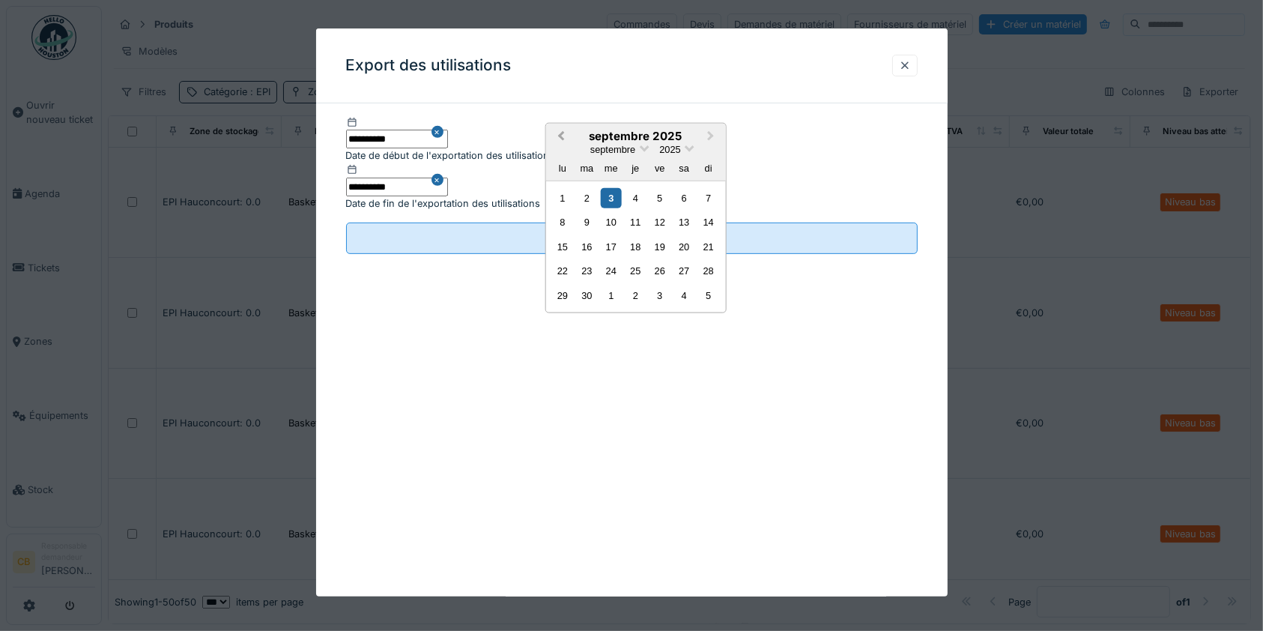 The width and height of the screenshot is (1263, 631). Describe the element at coordinates (635, 197) in the screenshot. I see `div: Choose jeudi 4 septembre 2025` at that location.